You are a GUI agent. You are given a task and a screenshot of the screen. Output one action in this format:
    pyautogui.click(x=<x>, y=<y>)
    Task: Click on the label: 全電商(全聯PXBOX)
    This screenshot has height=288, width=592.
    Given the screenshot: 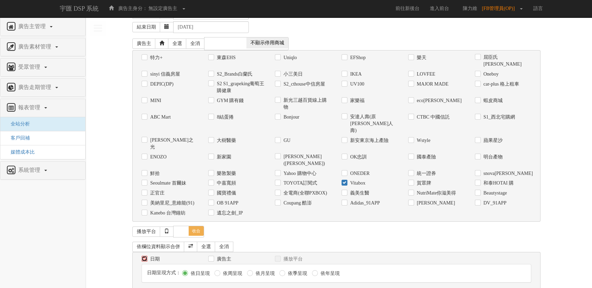 What is the action you would take?
    pyautogui.click(x=304, y=193)
    